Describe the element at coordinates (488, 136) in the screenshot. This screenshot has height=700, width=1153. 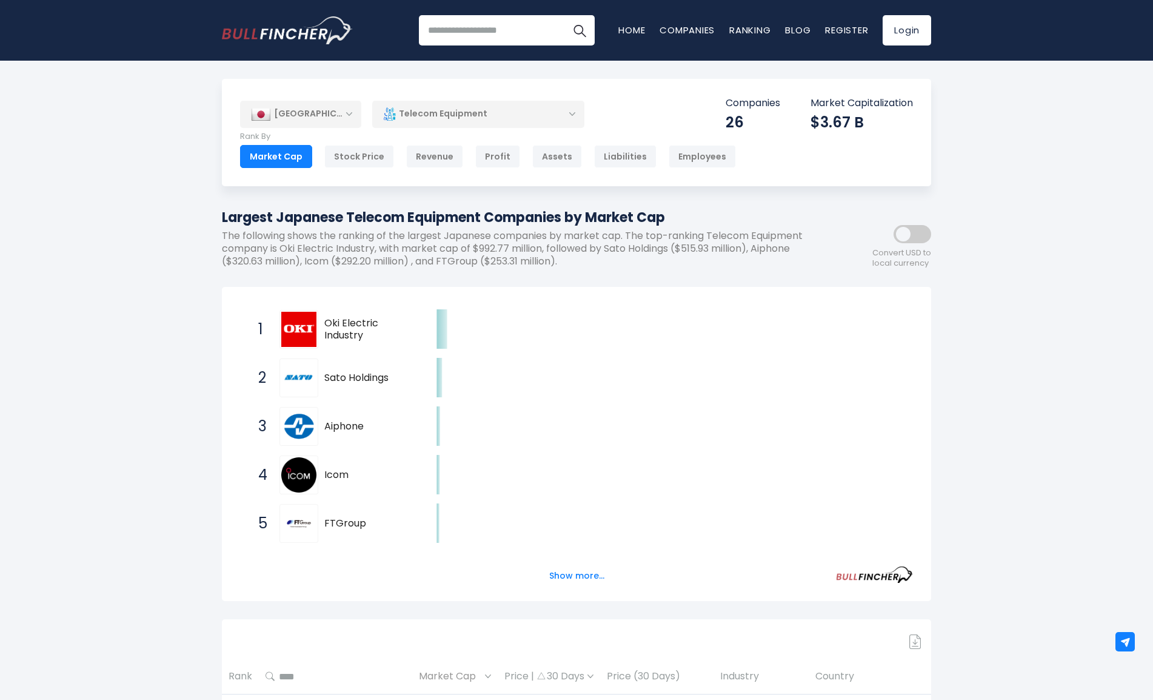
I see `p: Rank By` at that location.